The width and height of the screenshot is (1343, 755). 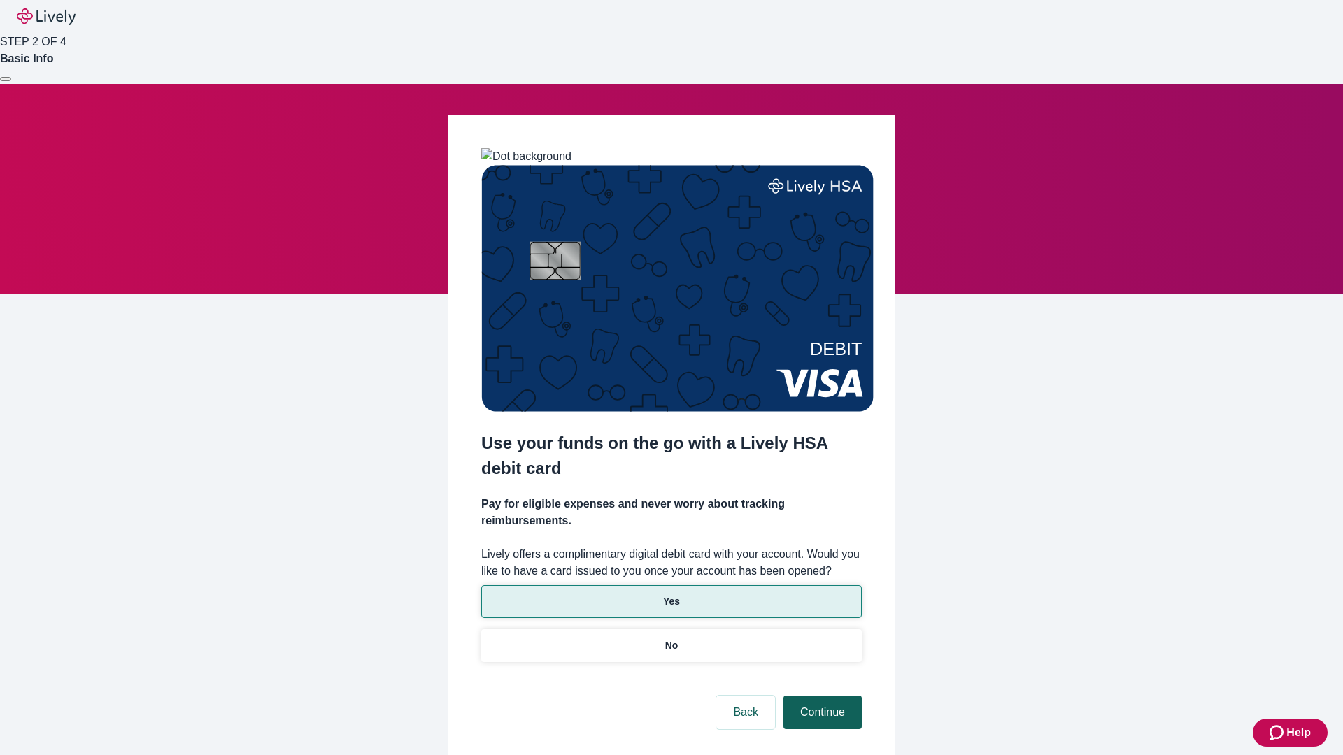 What do you see at coordinates (526, 157) in the screenshot?
I see `img: Dot background` at bounding box center [526, 157].